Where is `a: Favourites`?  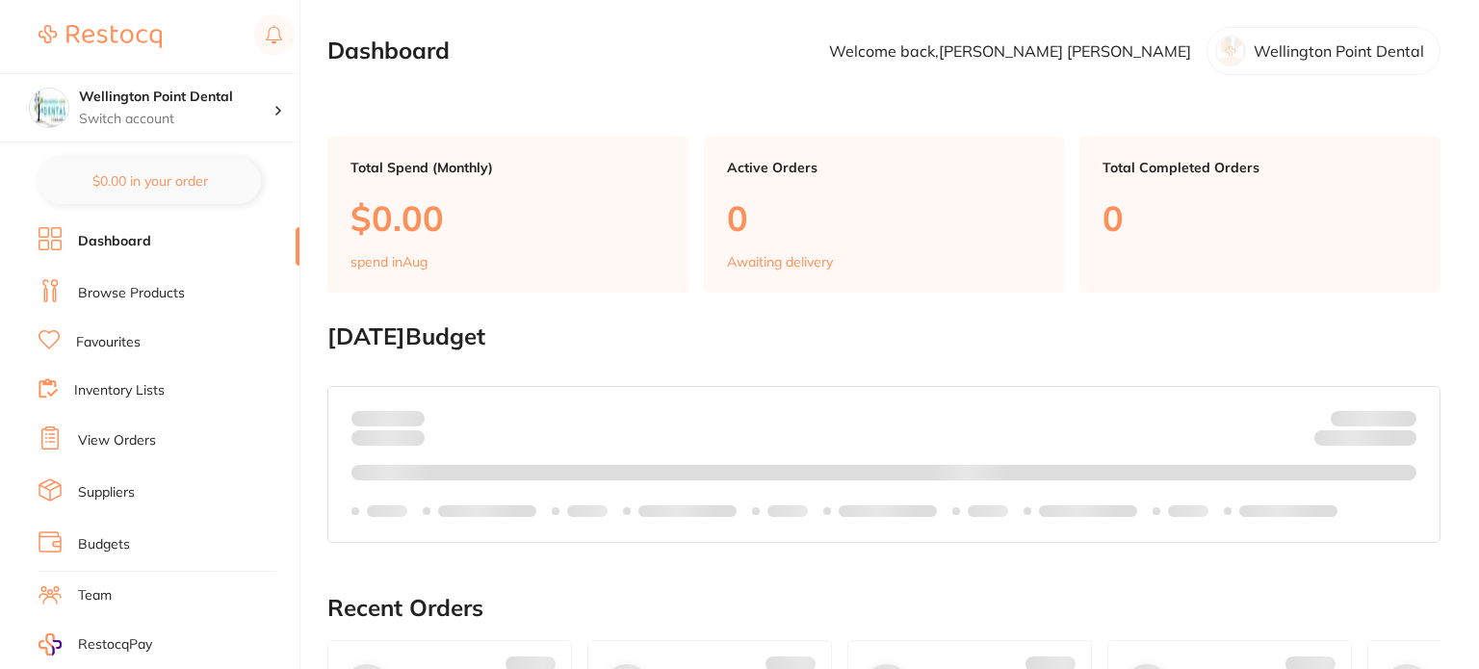 a: Favourites is located at coordinates (108, 343).